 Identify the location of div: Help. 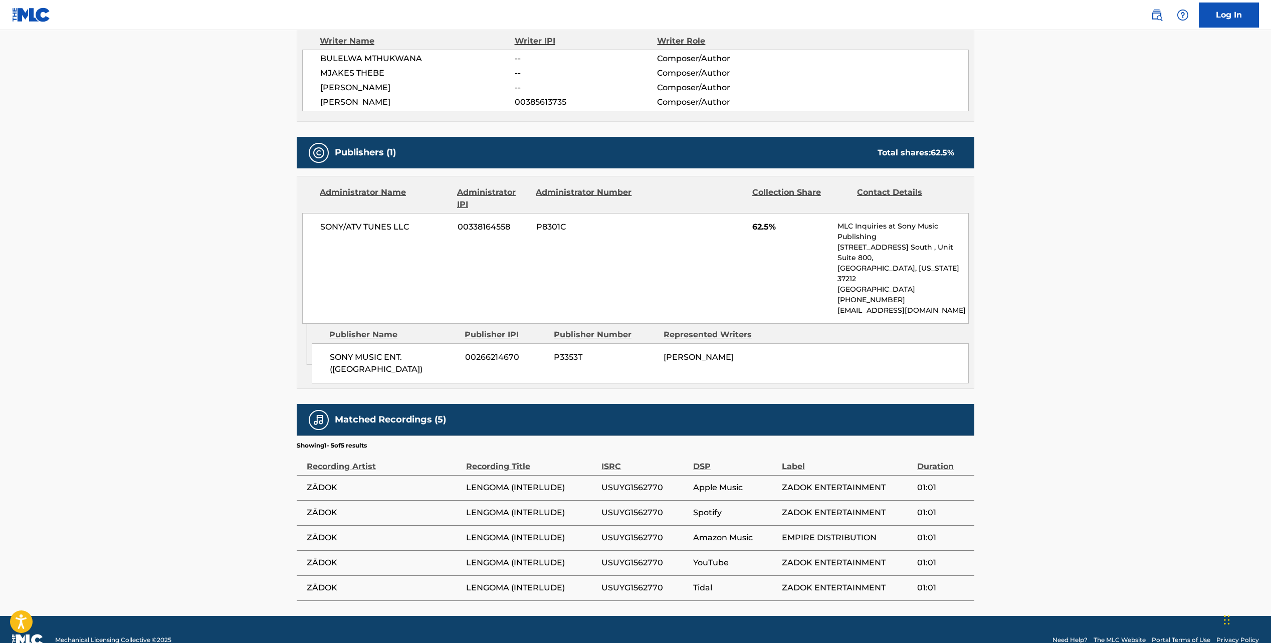
(1183, 15).